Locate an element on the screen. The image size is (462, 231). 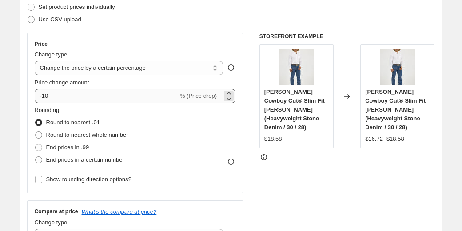
span: Price change amount is located at coordinates (62, 82).